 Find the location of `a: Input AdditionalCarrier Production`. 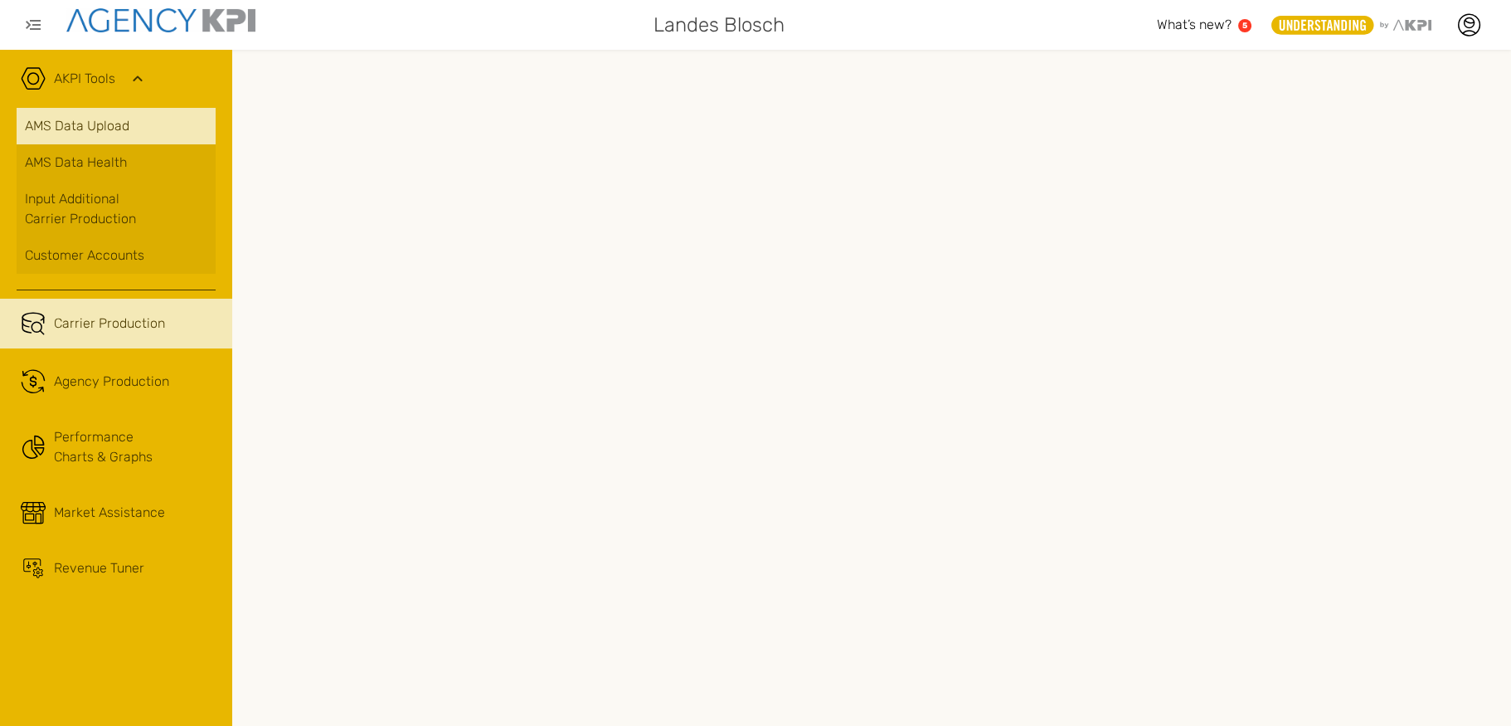

a: Input AdditionalCarrier Production is located at coordinates (116, 209).